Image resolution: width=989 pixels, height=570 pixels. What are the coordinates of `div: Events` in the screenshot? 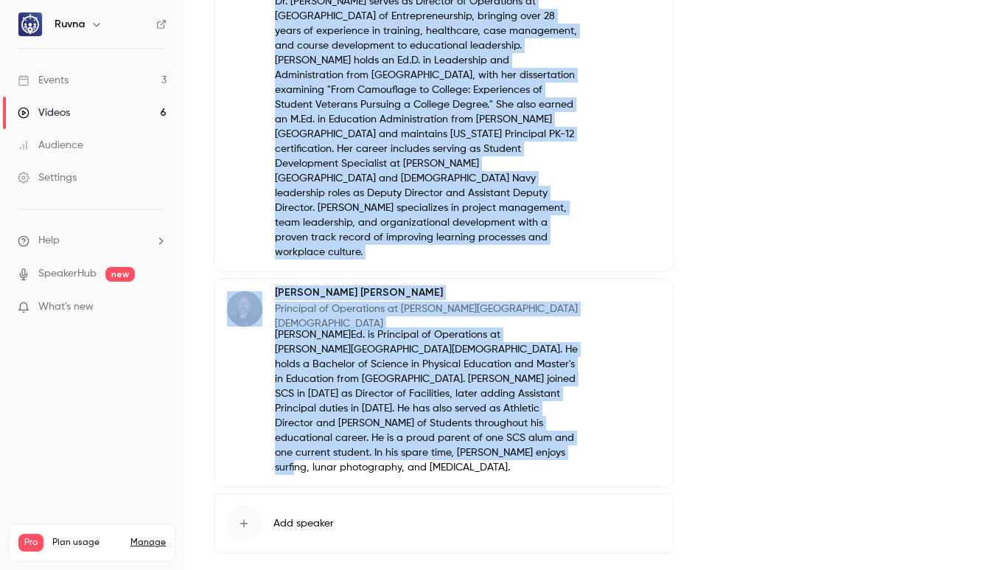 It's located at (43, 80).